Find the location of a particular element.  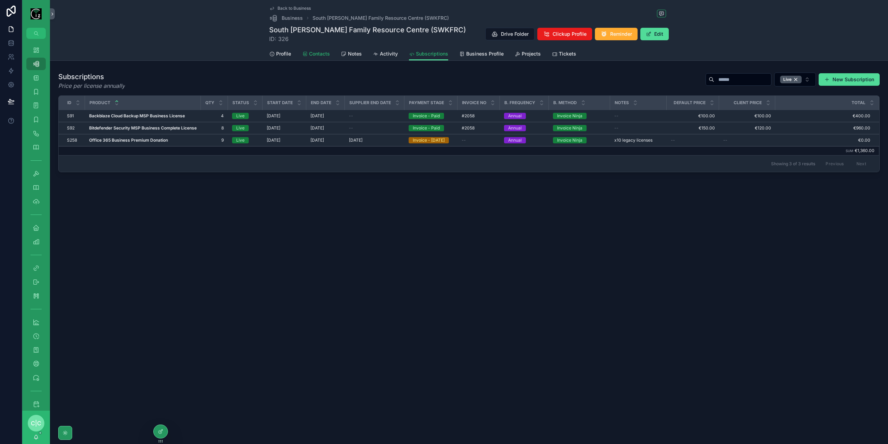

span: S91 is located at coordinates (70, 116).